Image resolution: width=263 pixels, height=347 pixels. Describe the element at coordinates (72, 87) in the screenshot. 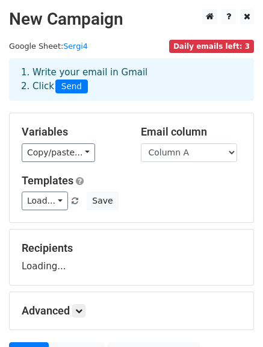

I see `span: Send` at that location.